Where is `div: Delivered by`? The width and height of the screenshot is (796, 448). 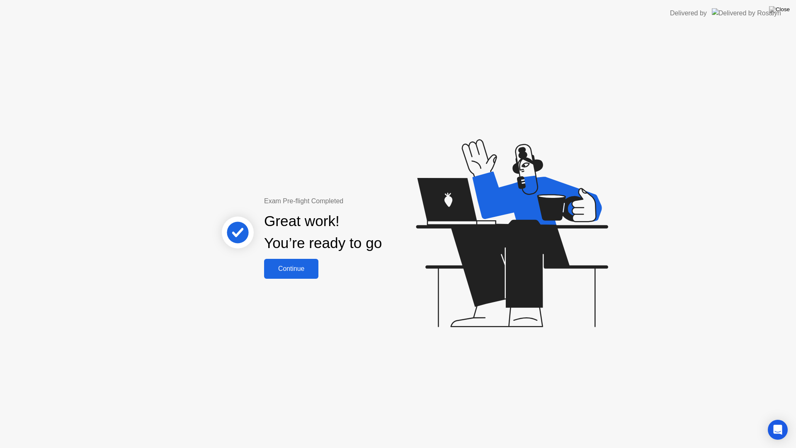 div: Delivered by is located at coordinates (688, 13).